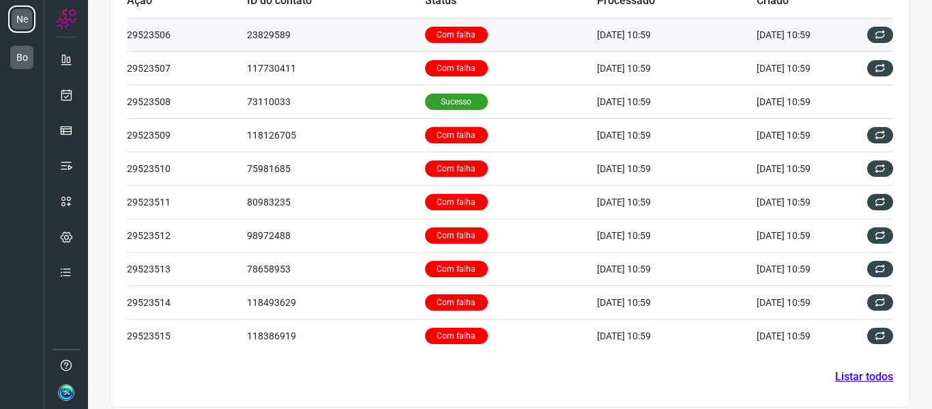 Image resolution: width=932 pixels, height=409 pixels. Describe the element at coordinates (336, 134) in the screenshot. I see `td: 118126705` at that location.